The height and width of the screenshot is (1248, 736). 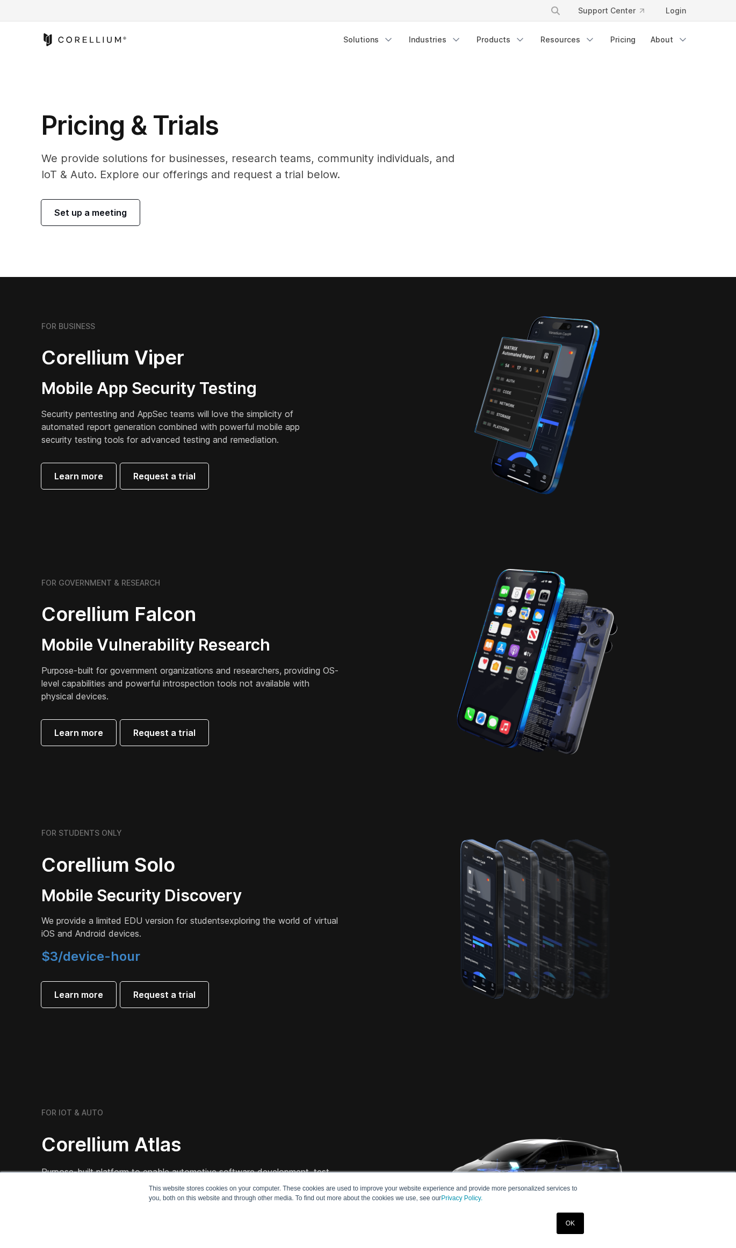 What do you see at coordinates (192, 614) in the screenshot?
I see `h2: Corellium Falcon` at bounding box center [192, 614].